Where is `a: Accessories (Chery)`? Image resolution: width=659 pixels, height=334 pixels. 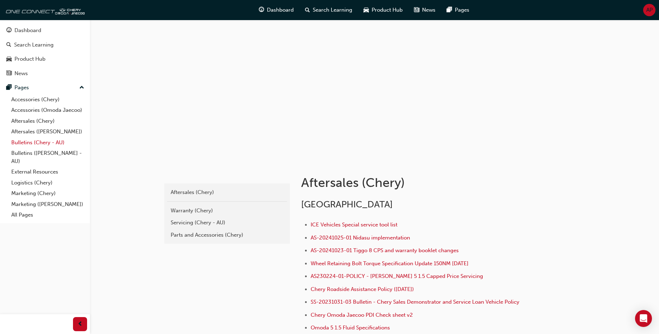 a: Accessories (Chery) is located at coordinates (48, 99).